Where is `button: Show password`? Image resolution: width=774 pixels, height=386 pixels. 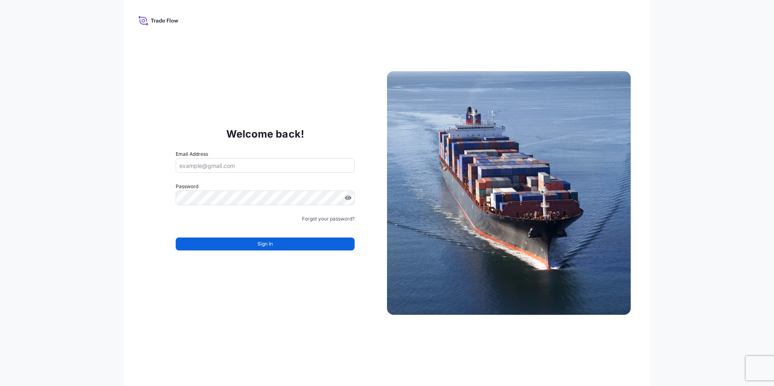
button: Show password is located at coordinates (348, 198).